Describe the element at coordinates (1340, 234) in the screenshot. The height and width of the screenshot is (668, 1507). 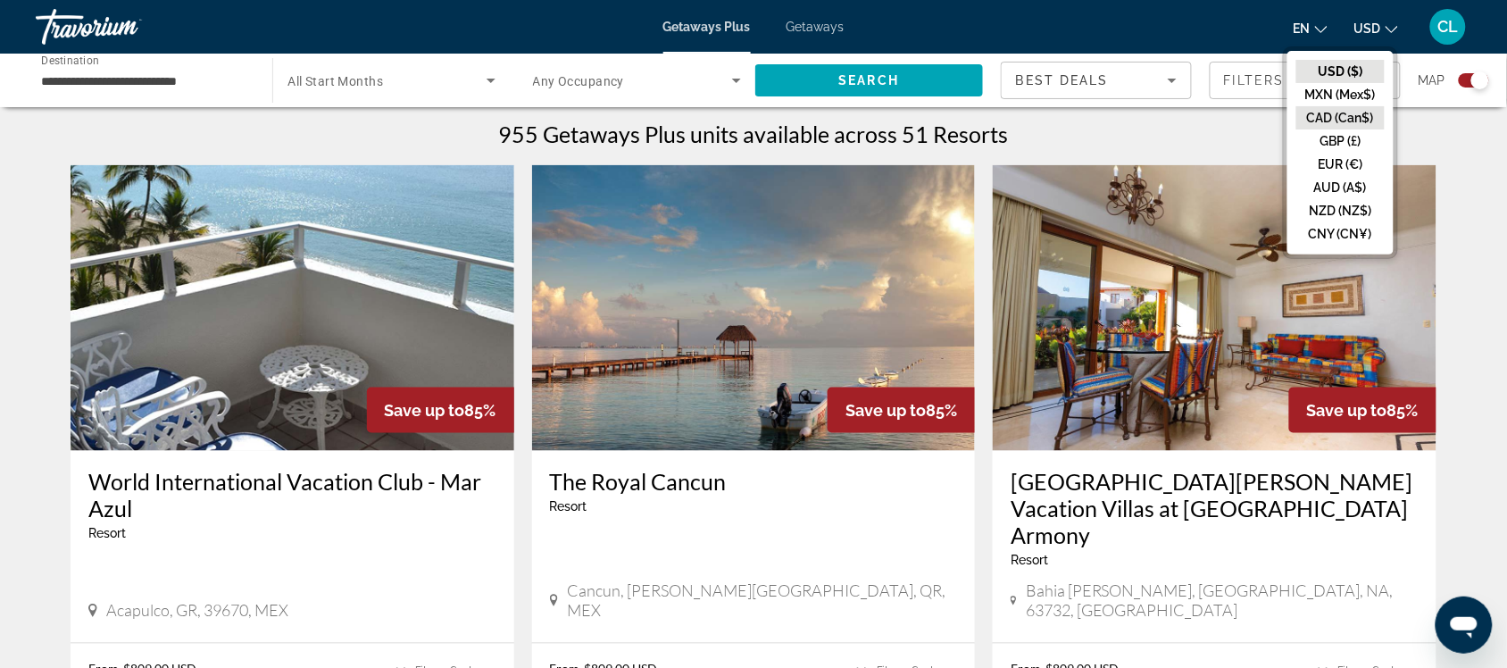
I see `button: CNY (CN¥)` at that location.